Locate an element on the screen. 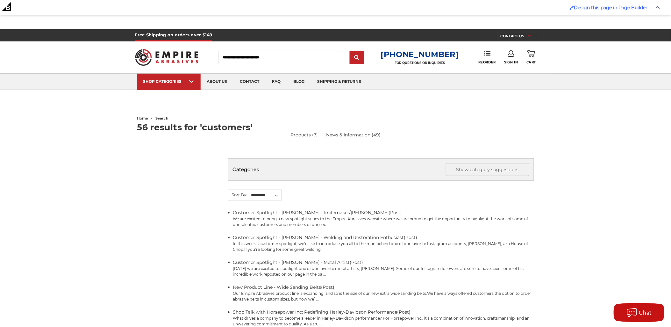  span: Chat is located at coordinates (646, 313).